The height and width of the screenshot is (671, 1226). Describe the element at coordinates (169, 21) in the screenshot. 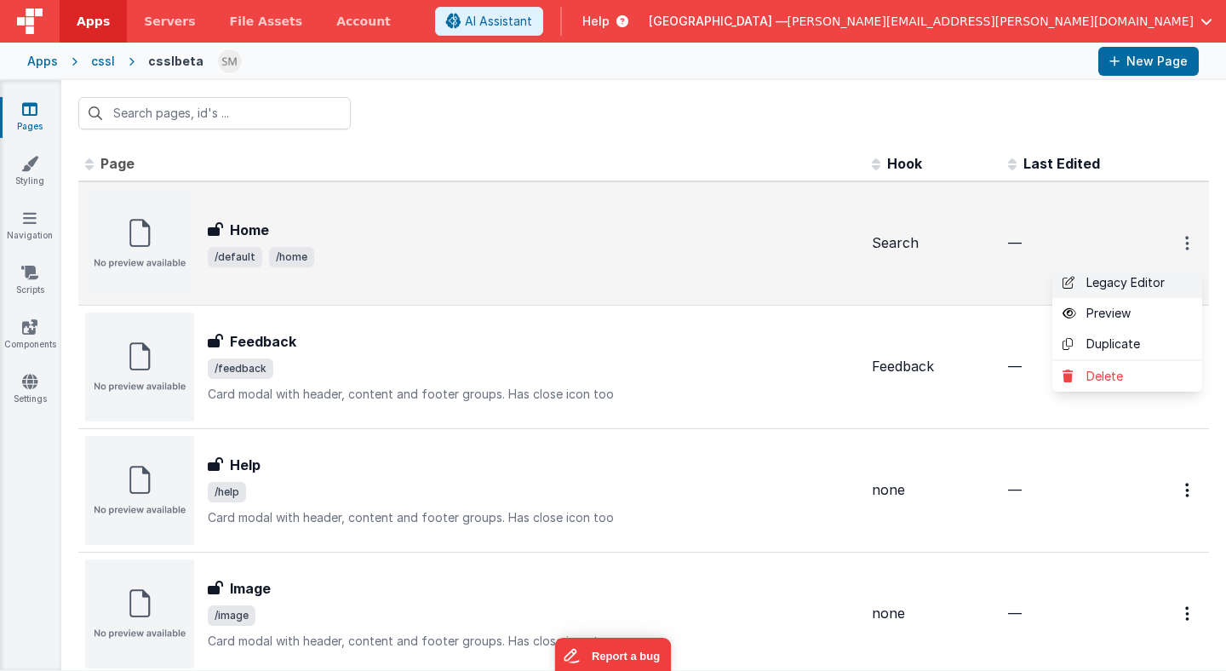

I see `span: Servers` at that location.